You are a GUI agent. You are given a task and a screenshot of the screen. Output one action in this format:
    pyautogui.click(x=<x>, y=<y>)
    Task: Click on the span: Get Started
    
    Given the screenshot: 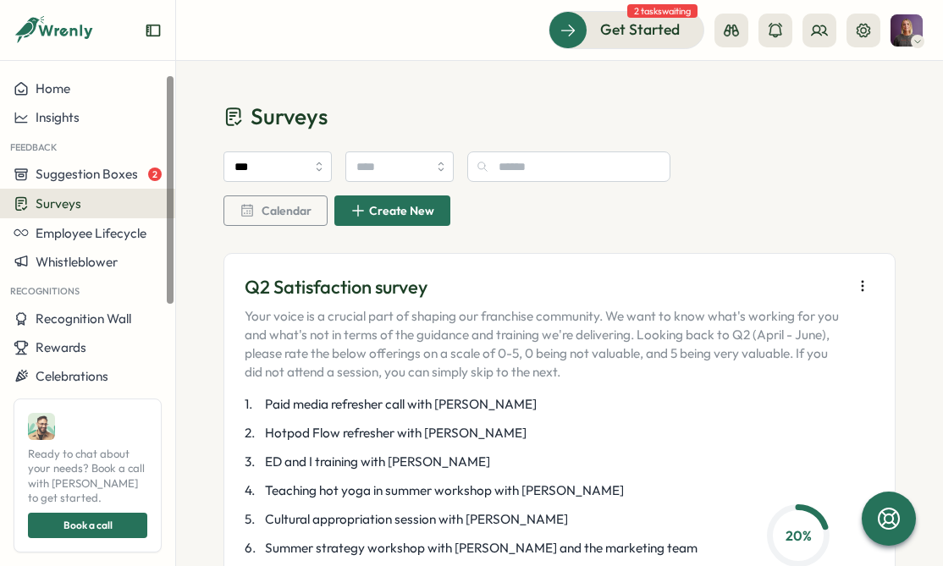 What is the action you would take?
    pyautogui.click(x=640, y=30)
    